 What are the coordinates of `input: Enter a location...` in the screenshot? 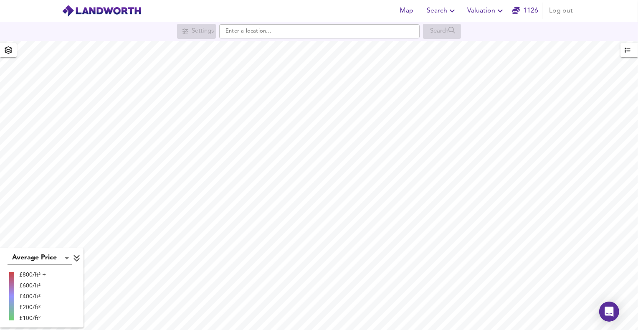 It's located at (319, 31).